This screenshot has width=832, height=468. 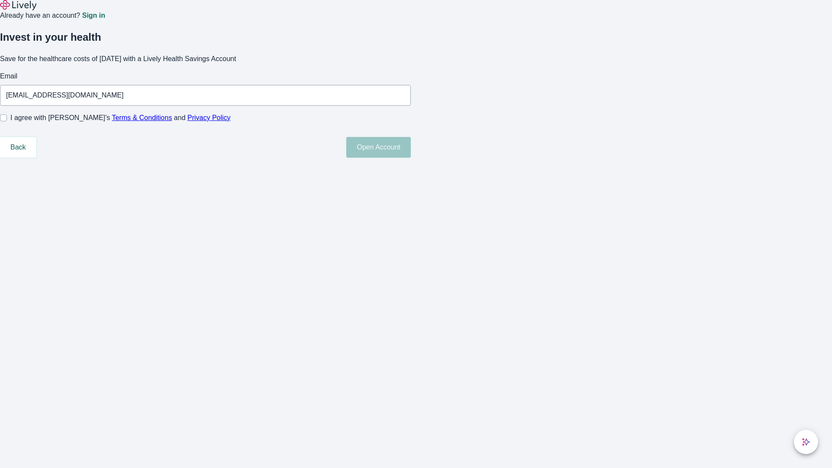 I want to click on a: Privacy Policy, so click(x=209, y=117).